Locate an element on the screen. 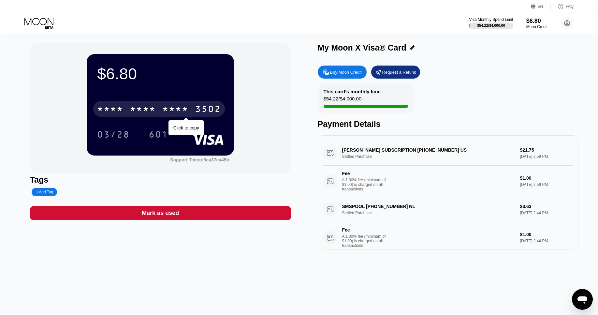 Image resolution: width=598 pixels, height=315 pixels. div: Support Token:8ca37ea45b is located at coordinates (199, 160).